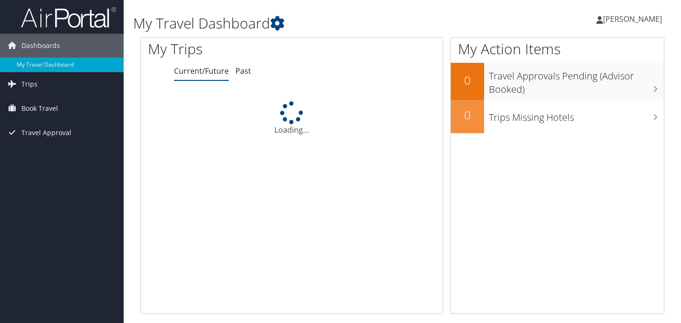 The image size is (681, 323). I want to click on a: 0Travel Approvals Pending (Advisor Booked), so click(558, 81).